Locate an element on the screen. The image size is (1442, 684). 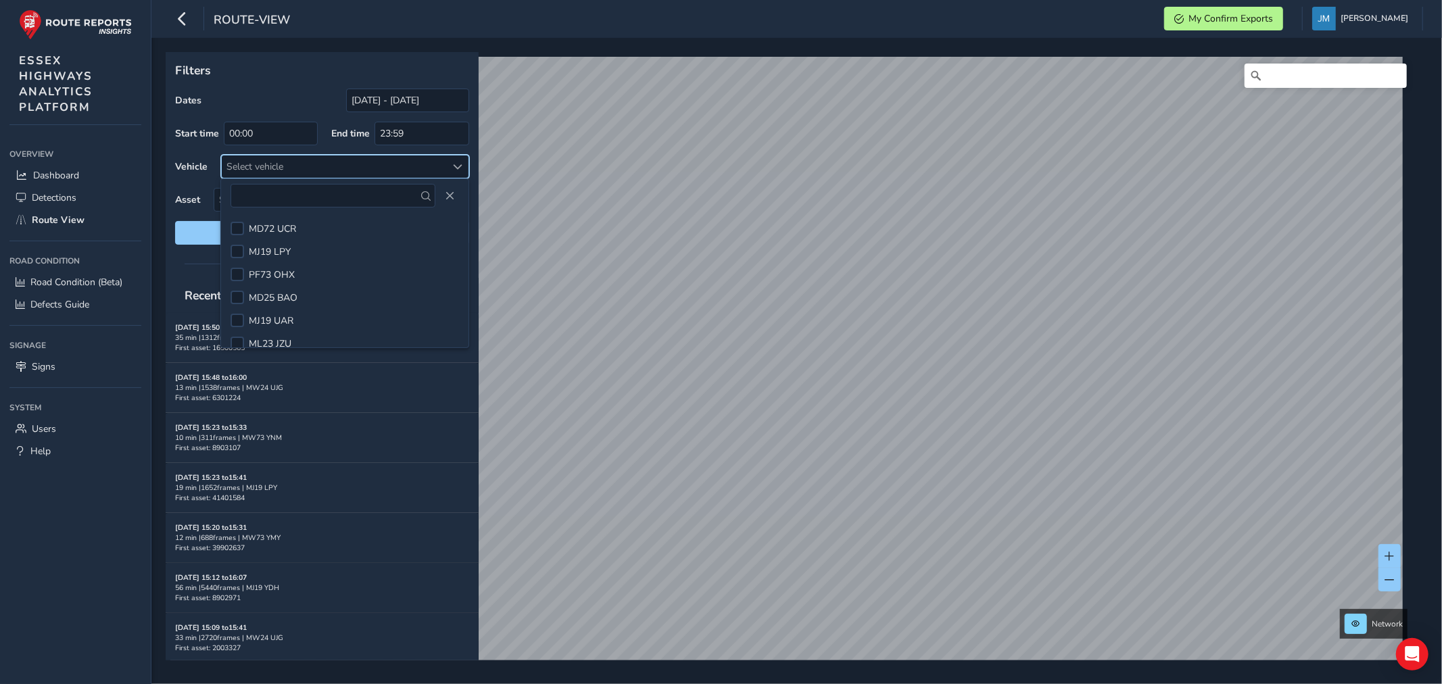
span: First asset: 6301224 is located at coordinates (208, 397).